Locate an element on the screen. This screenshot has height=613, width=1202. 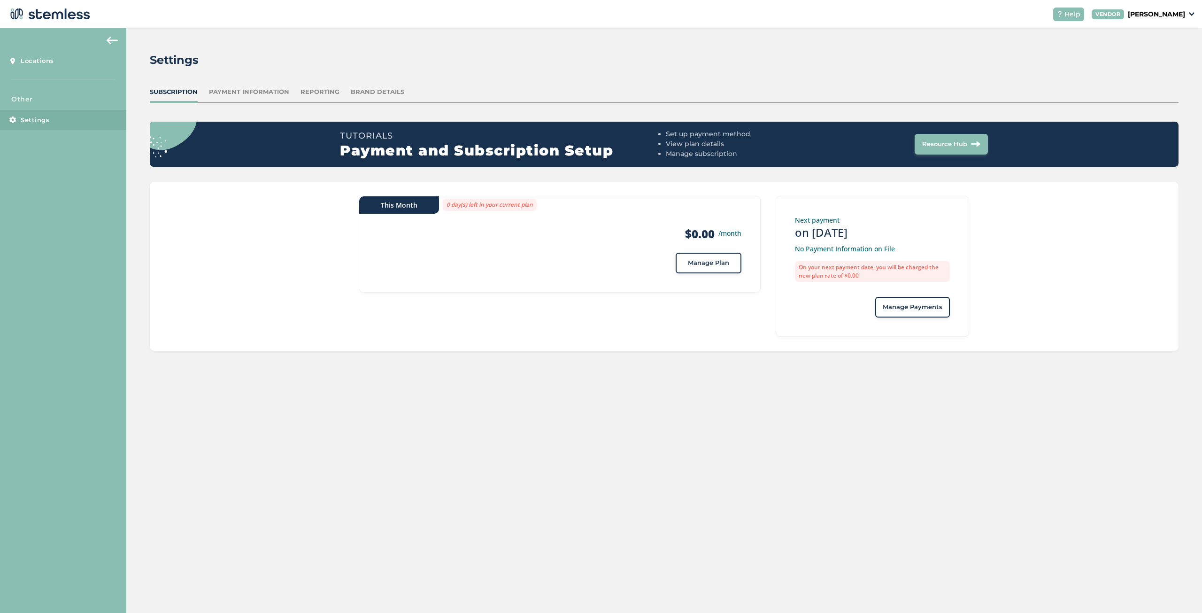
span: Manage Payments is located at coordinates (912, 307).